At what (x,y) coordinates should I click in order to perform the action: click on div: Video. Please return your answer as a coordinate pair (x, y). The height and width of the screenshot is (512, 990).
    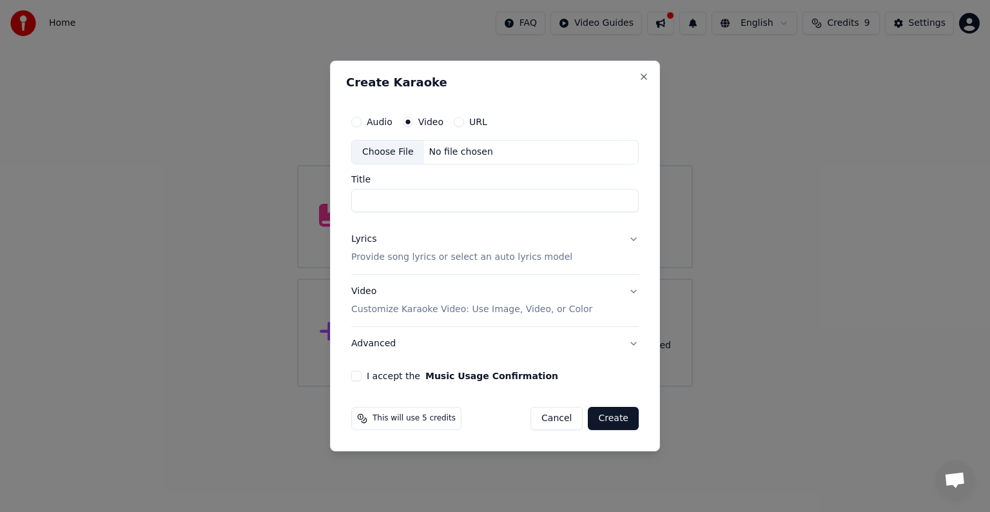
    Looking at the image, I should click on (472, 300).